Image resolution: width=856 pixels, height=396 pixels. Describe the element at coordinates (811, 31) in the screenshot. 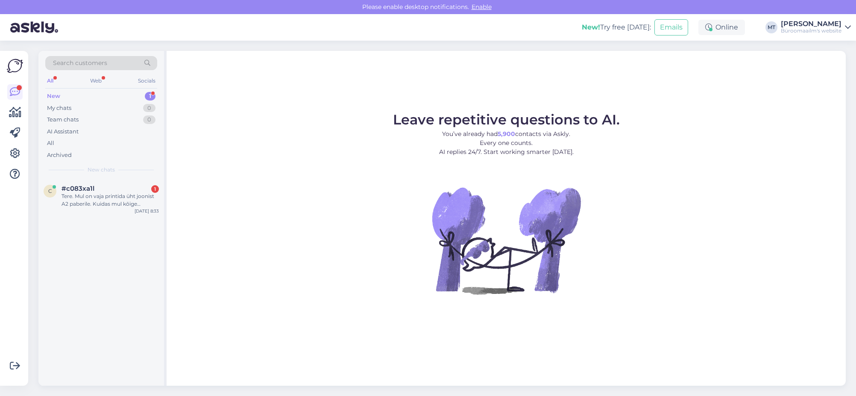

I see `div: Büroomaailm's website` at that location.